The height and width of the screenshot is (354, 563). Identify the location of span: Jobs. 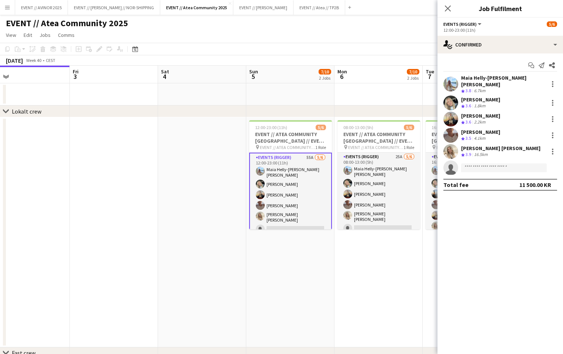
(45, 35).